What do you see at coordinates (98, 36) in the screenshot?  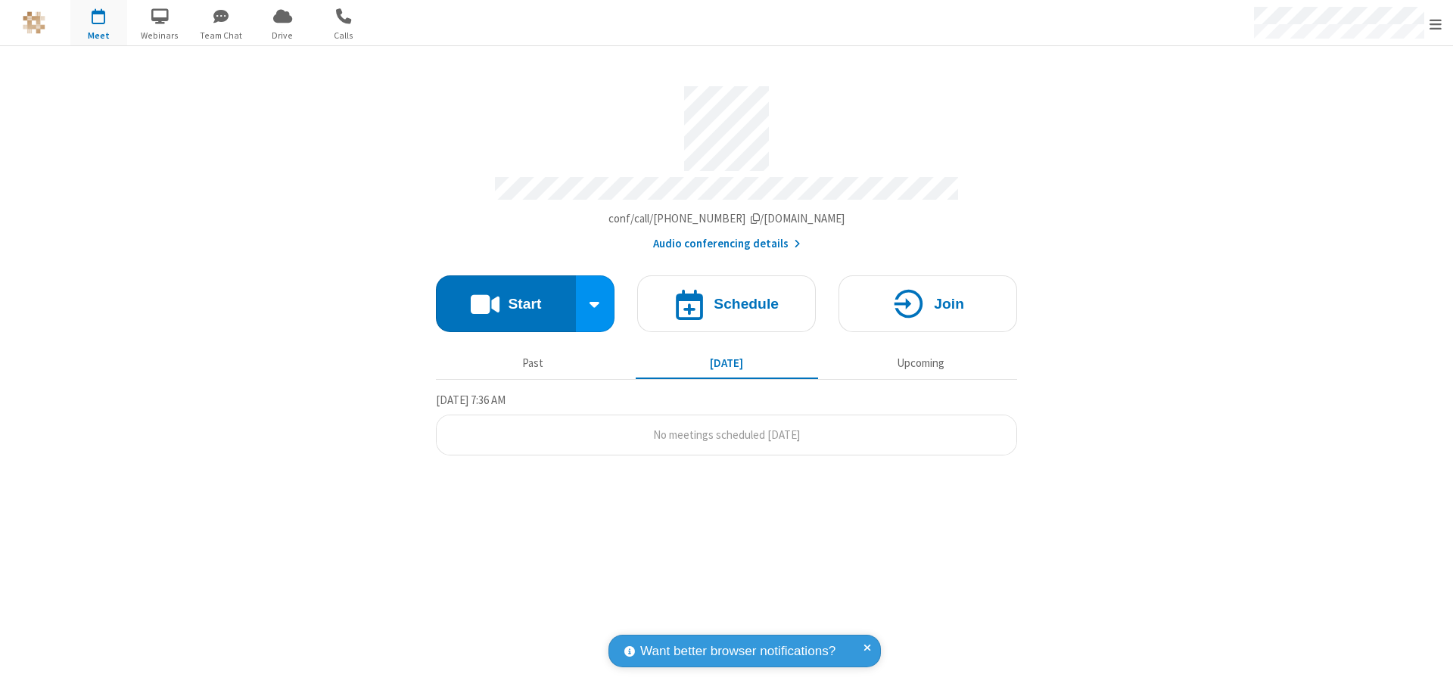 I see `span: Meet` at bounding box center [98, 36].